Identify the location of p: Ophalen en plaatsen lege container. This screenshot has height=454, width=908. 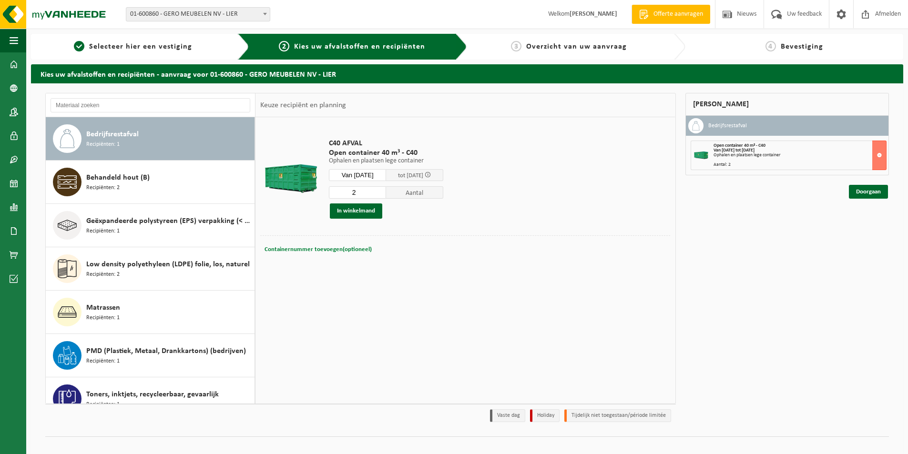
(386, 161).